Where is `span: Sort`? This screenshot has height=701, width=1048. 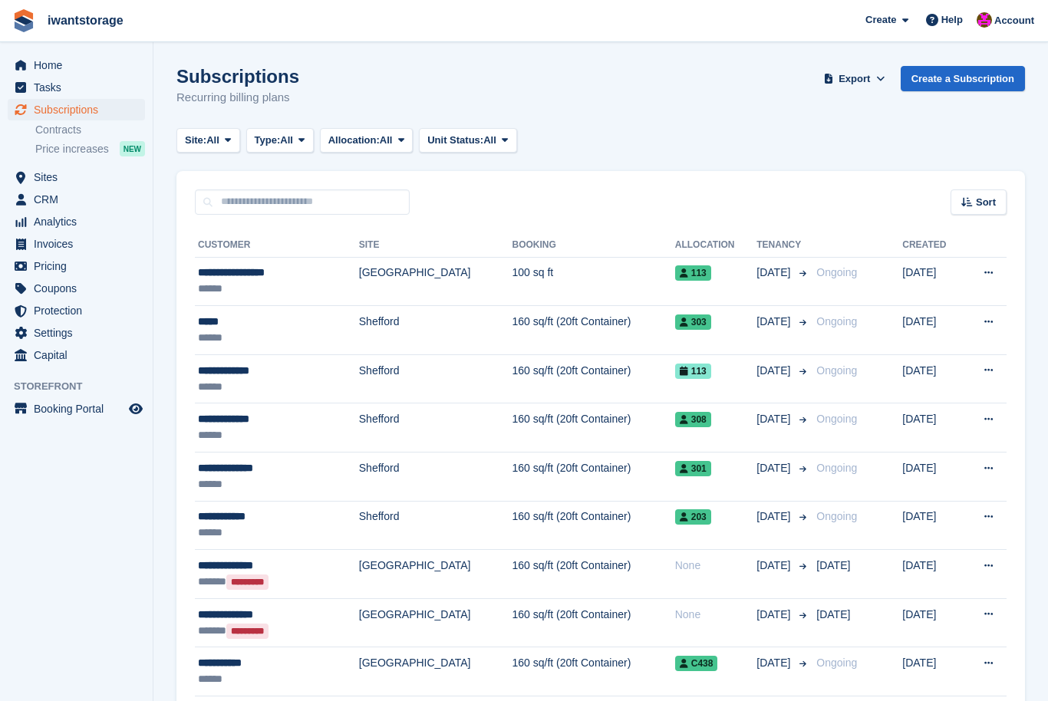
span: Sort is located at coordinates (985, 202).